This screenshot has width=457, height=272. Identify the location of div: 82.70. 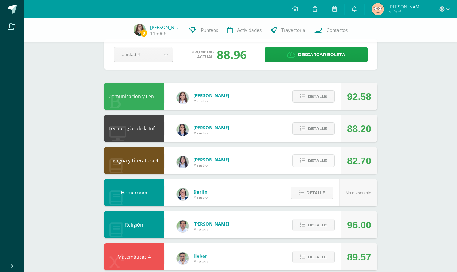
(360, 161).